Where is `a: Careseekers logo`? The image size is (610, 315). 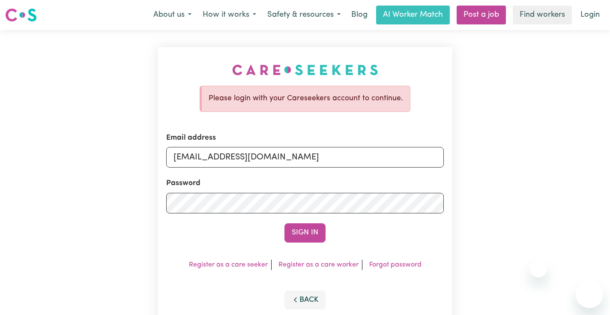 a: Careseekers logo is located at coordinates (21, 15).